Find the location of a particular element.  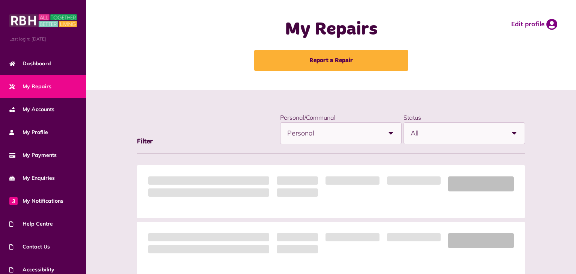

img: MyRBH is located at coordinates (43, 21).